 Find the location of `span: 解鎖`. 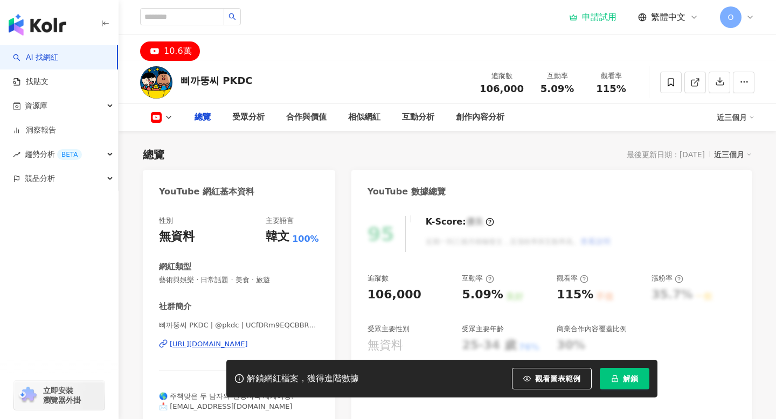

span: 解鎖 is located at coordinates (631, 379).